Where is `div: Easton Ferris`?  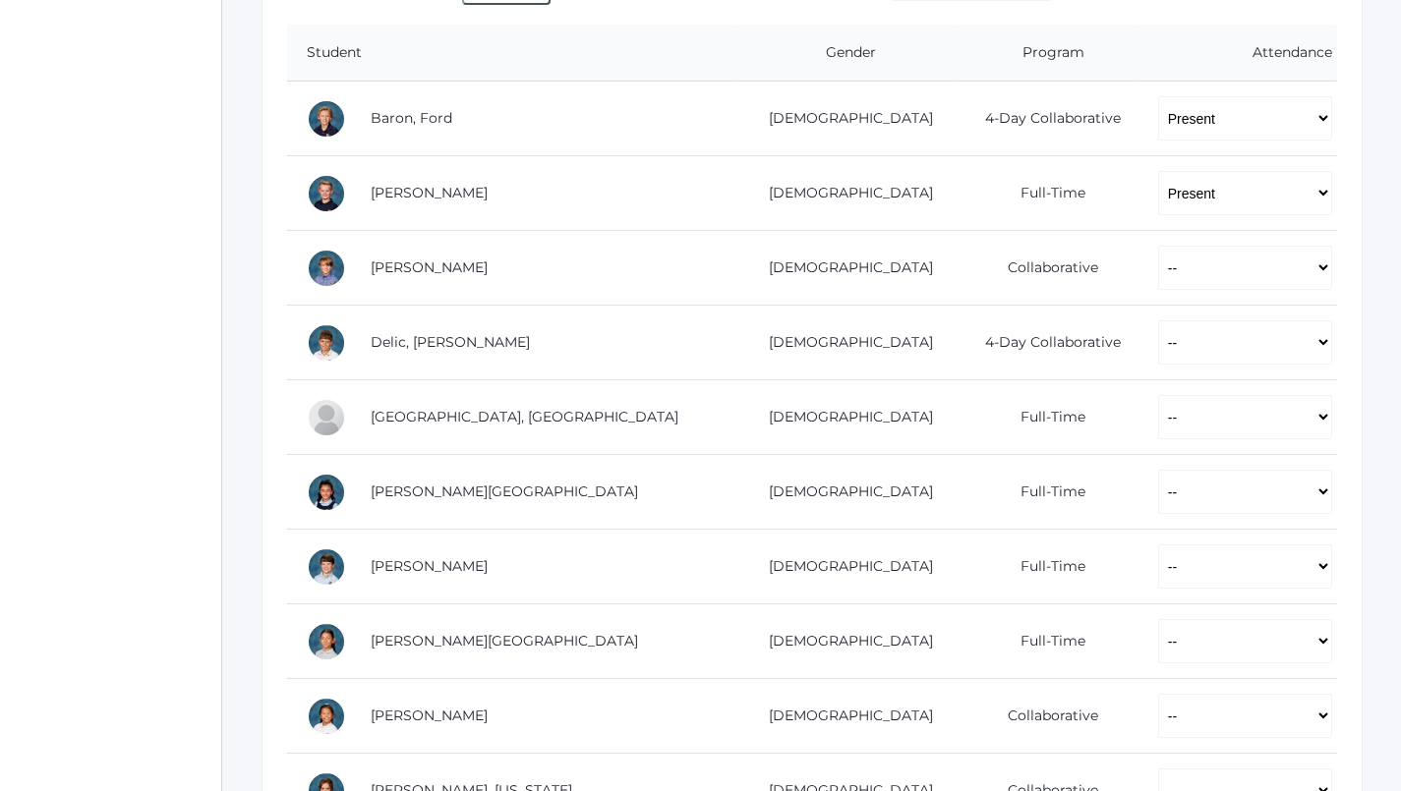 div: Easton Ferris is located at coordinates (326, 418).